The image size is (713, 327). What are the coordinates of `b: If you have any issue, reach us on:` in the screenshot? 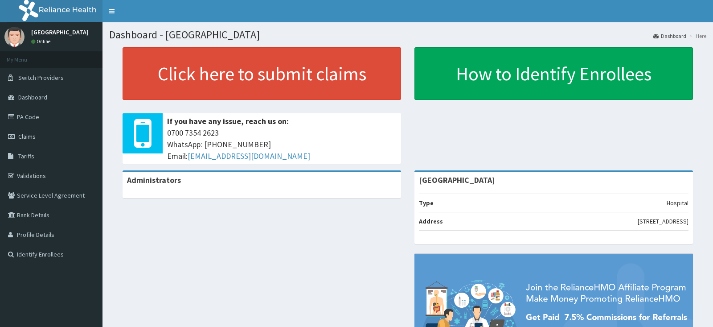 It's located at (228, 121).